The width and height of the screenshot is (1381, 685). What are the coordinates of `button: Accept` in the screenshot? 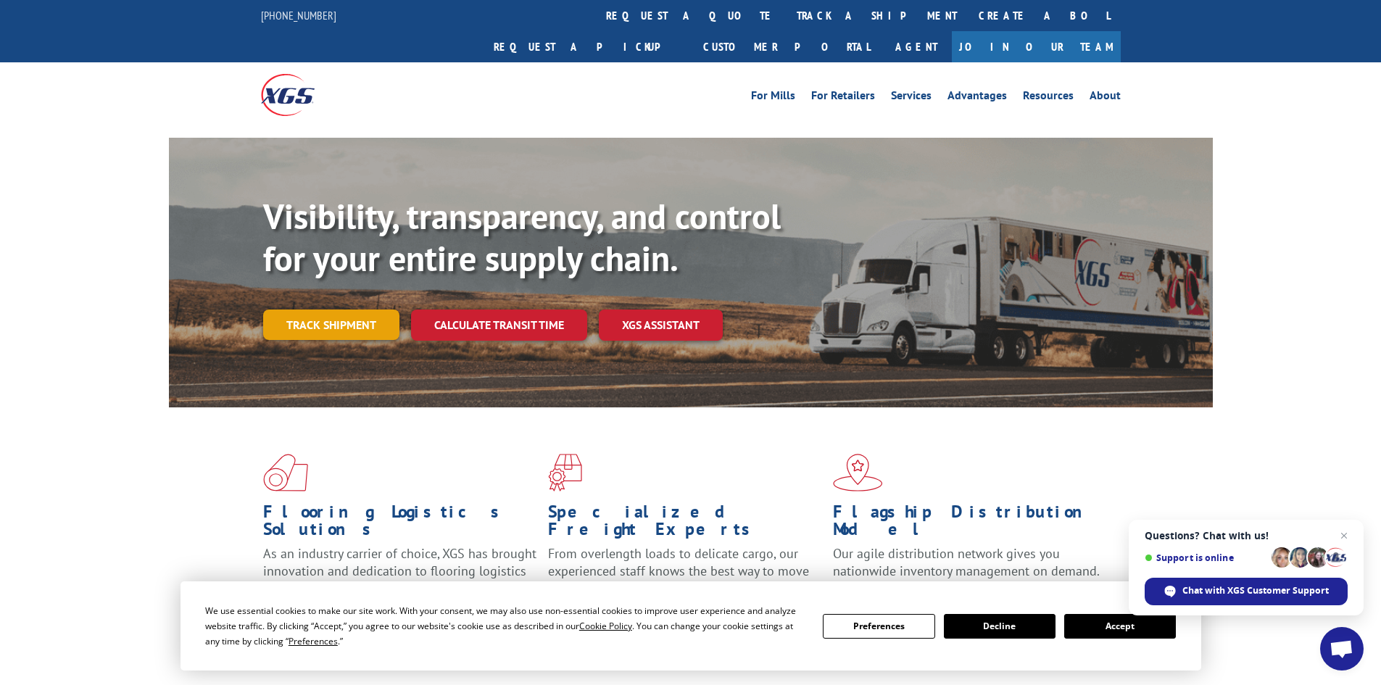 It's located at (1120, 626).